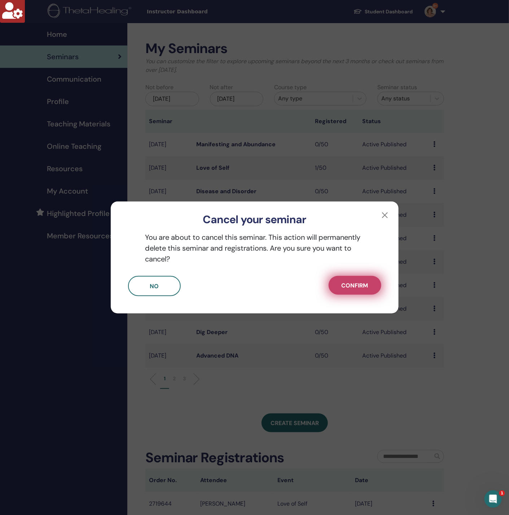 This screenshot has width=509, height=515. Describe the element at coordinates (255, 248) in the screenshot. I see `p: You are about to cancel this seminar. This action will permanently delete this seminar and regist...` at that location.